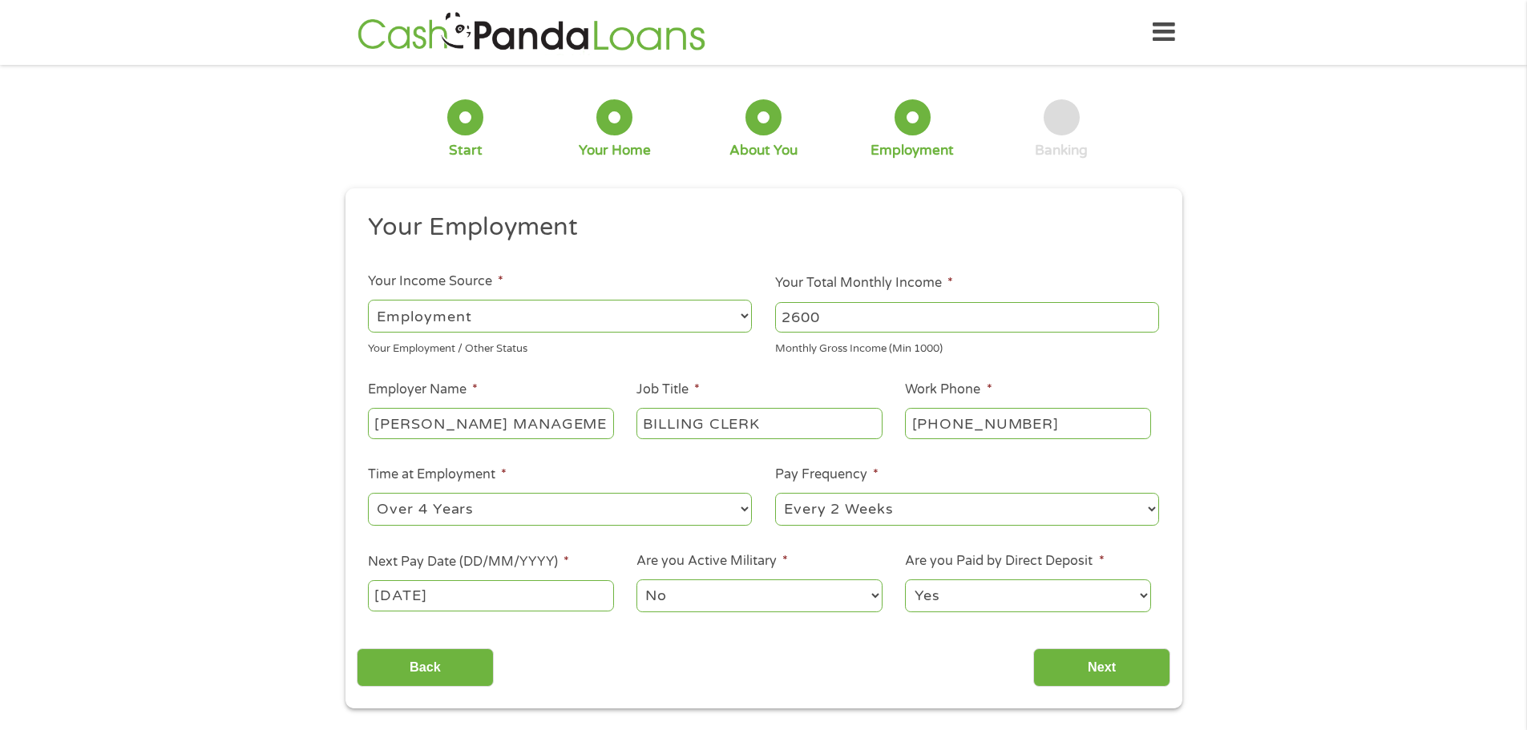  Describe the element at coordinates (826, 475) in the screenshot. I see `label: Pay Frequency` at that location.